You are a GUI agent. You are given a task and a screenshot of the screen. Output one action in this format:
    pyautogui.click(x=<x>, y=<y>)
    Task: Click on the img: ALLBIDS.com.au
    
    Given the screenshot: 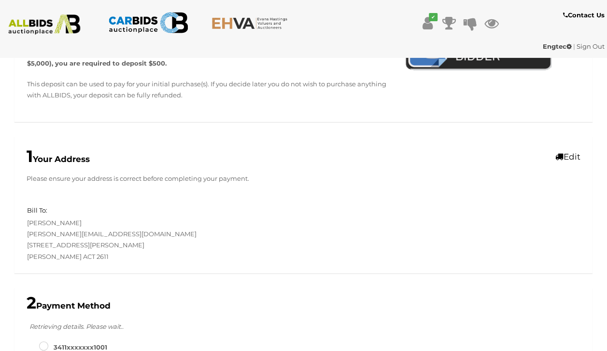 What is the action you would take?
    pyautogui.click(x=44, y=25)
    